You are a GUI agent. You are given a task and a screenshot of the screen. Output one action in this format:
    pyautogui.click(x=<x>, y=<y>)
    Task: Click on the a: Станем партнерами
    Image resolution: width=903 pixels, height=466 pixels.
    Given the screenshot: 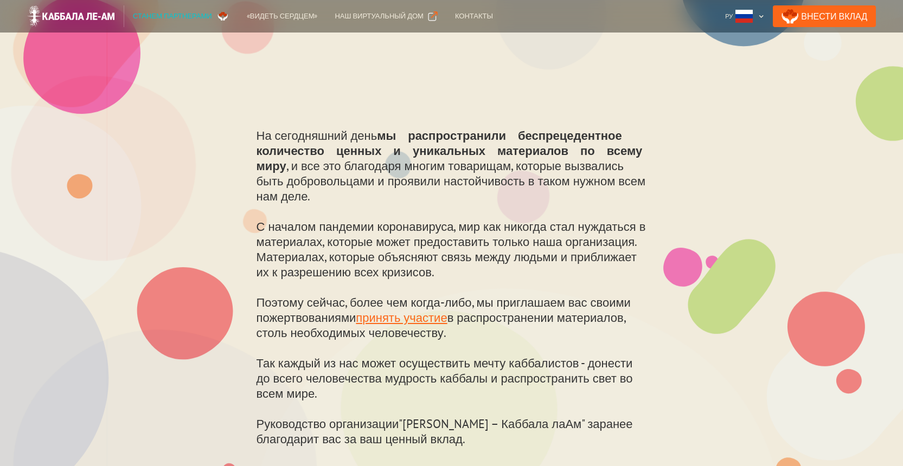 What is the action you would take?
    pyautogui.click(x=181, y=16)
    